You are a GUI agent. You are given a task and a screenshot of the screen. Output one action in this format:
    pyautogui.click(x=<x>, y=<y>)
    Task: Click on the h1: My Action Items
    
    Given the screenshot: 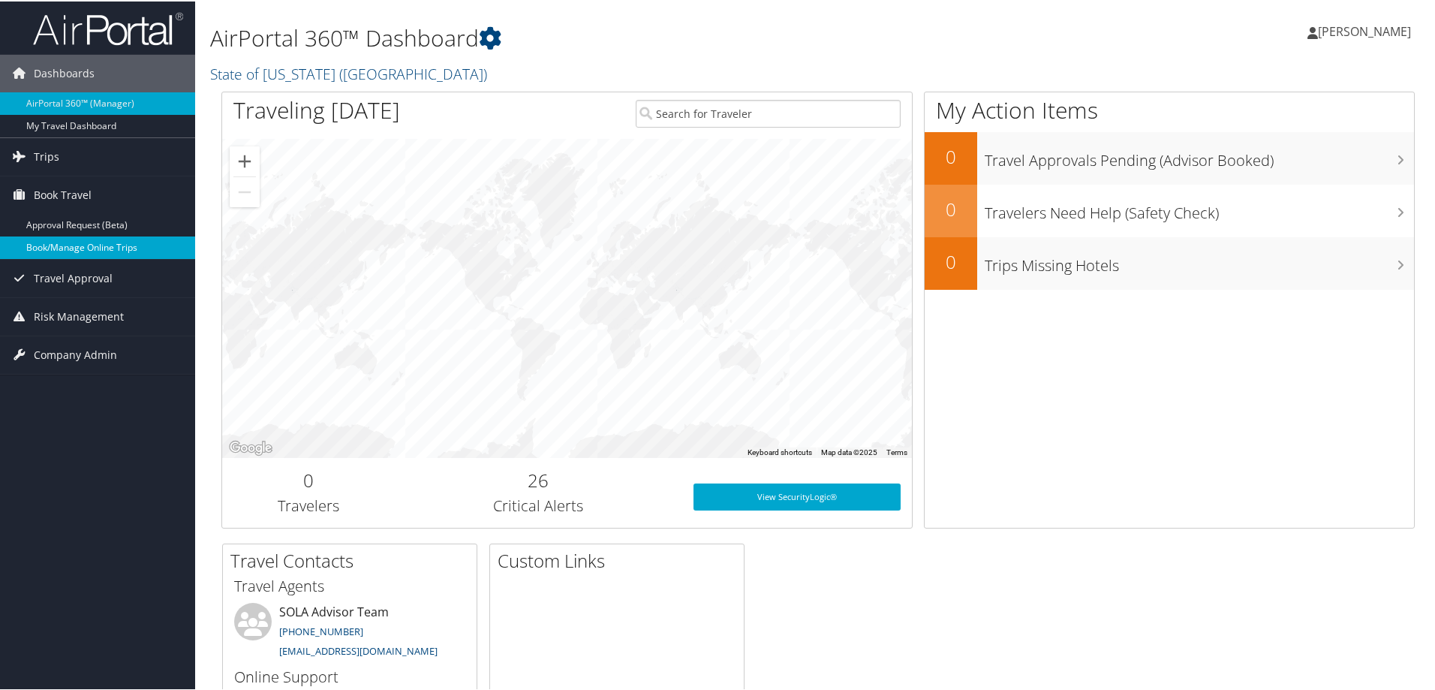 What is the action you would take?
    pyautogui.click(x=1170, y=109)
    